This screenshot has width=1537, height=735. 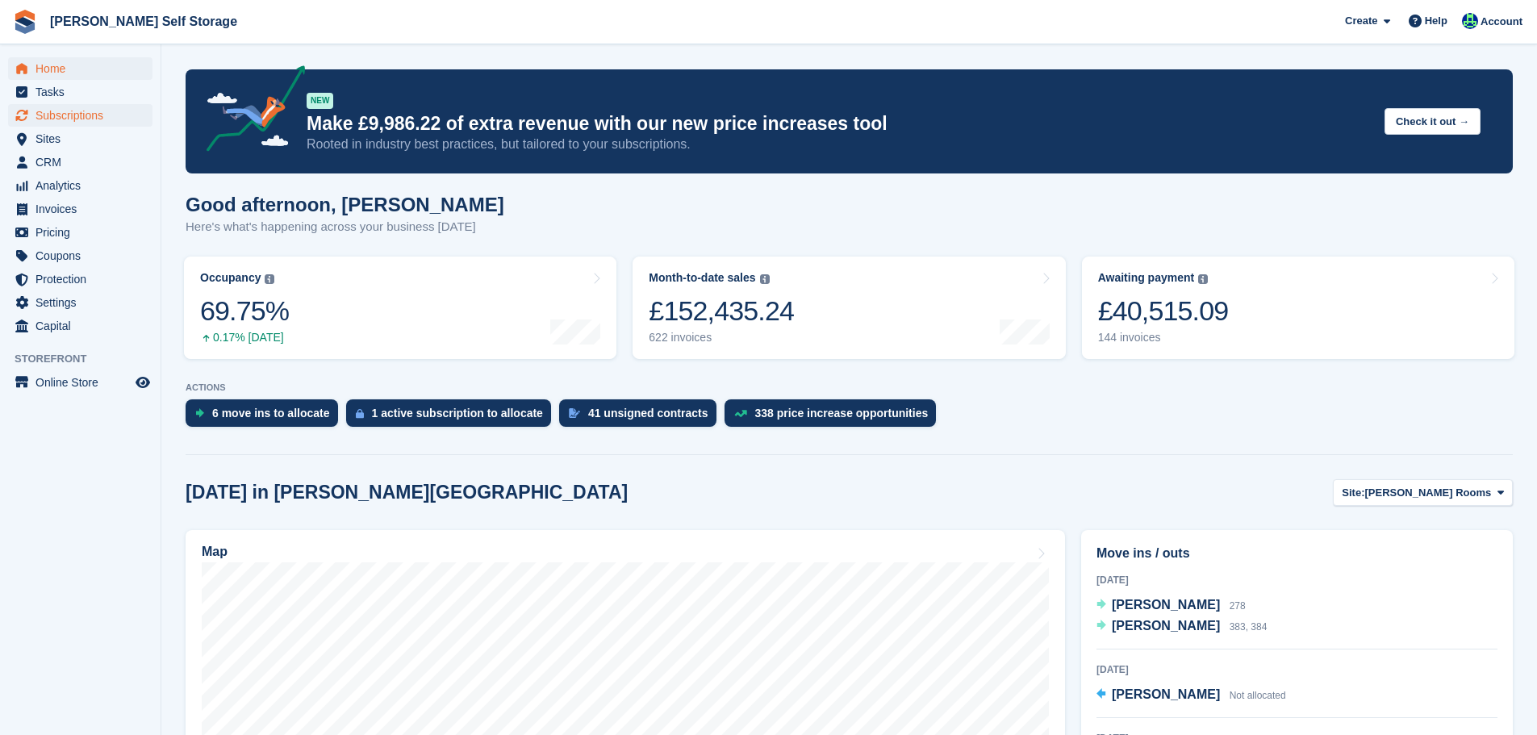 I want to click on span: 278, so click(x=1238, y=606).